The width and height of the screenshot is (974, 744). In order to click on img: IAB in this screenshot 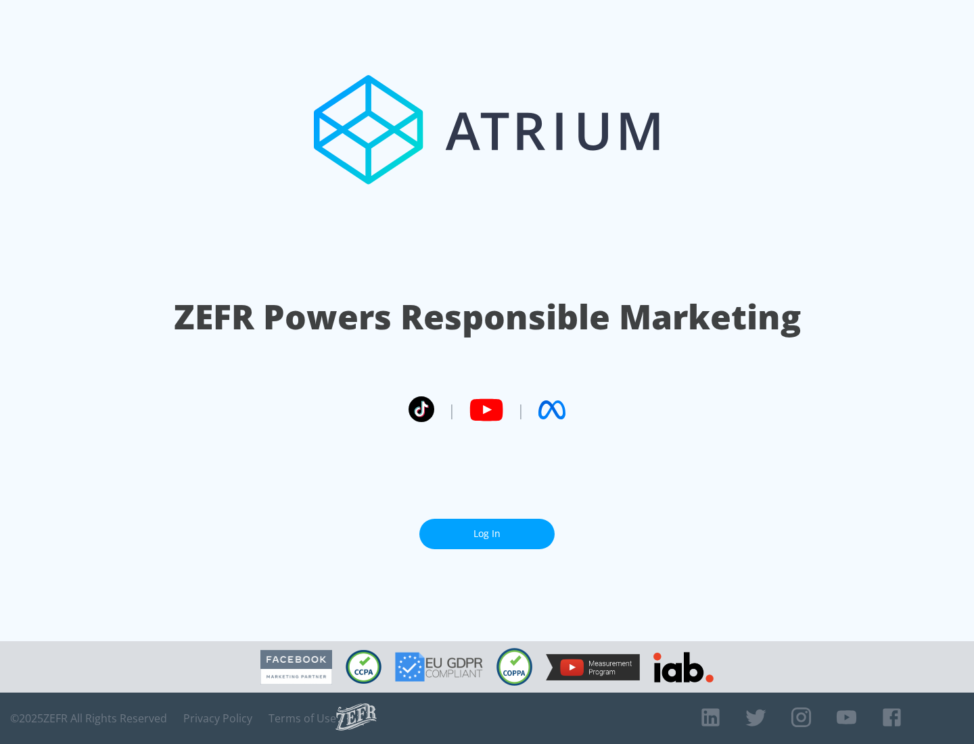, I will do `click(683, 667)`.